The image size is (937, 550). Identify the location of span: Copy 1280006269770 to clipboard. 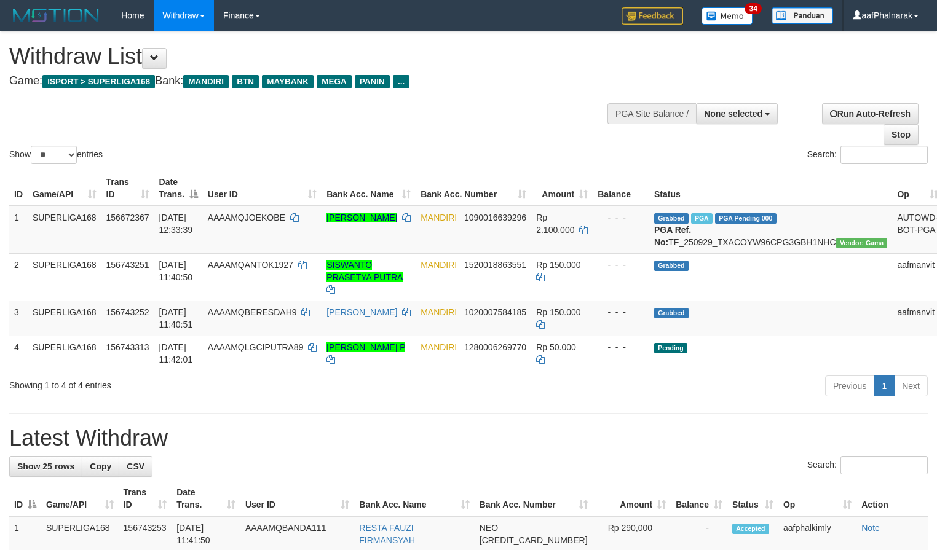
(495, 347).